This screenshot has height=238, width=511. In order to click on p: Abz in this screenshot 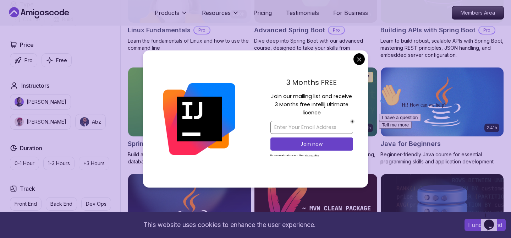, I will do `click(96, 122)`.